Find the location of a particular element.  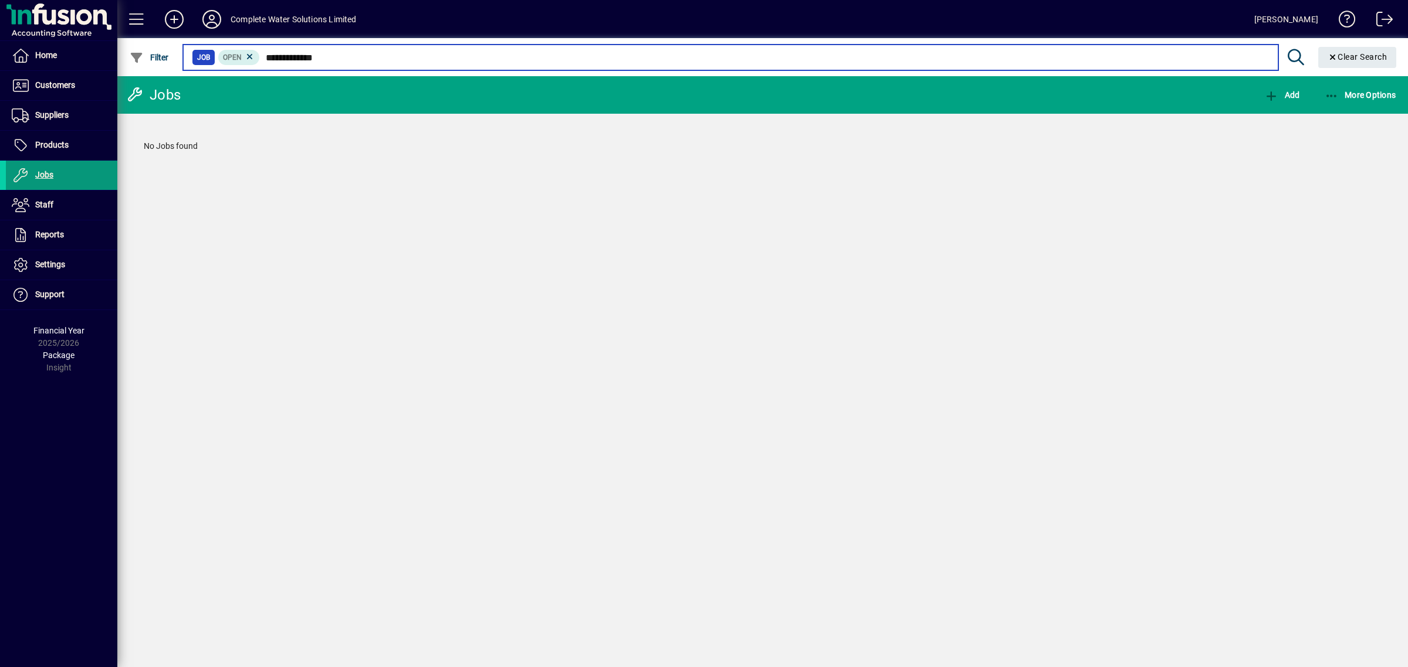

a: Support is located at coordinates (62, 295).